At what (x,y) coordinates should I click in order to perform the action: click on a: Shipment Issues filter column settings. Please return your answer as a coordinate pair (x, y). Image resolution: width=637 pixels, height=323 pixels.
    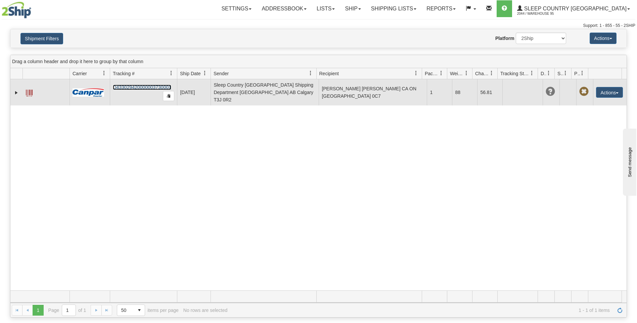
    Looking at the image, I should click on (565, 73).